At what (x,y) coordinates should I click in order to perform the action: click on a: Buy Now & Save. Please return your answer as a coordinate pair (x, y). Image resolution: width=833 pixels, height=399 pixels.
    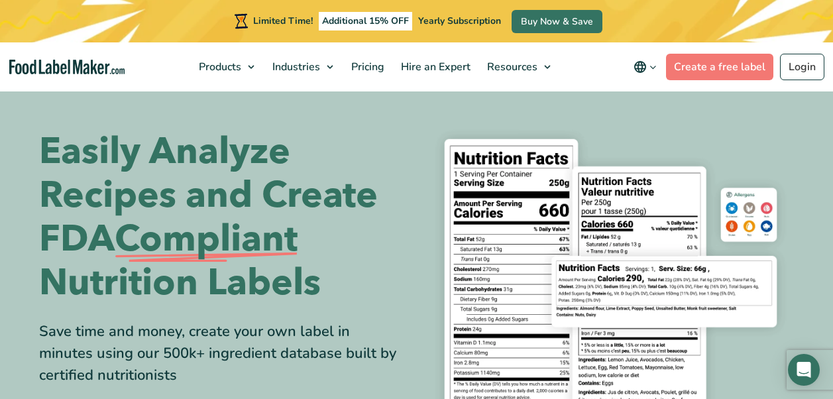
    Looking at the image, I should click on (557, 21).